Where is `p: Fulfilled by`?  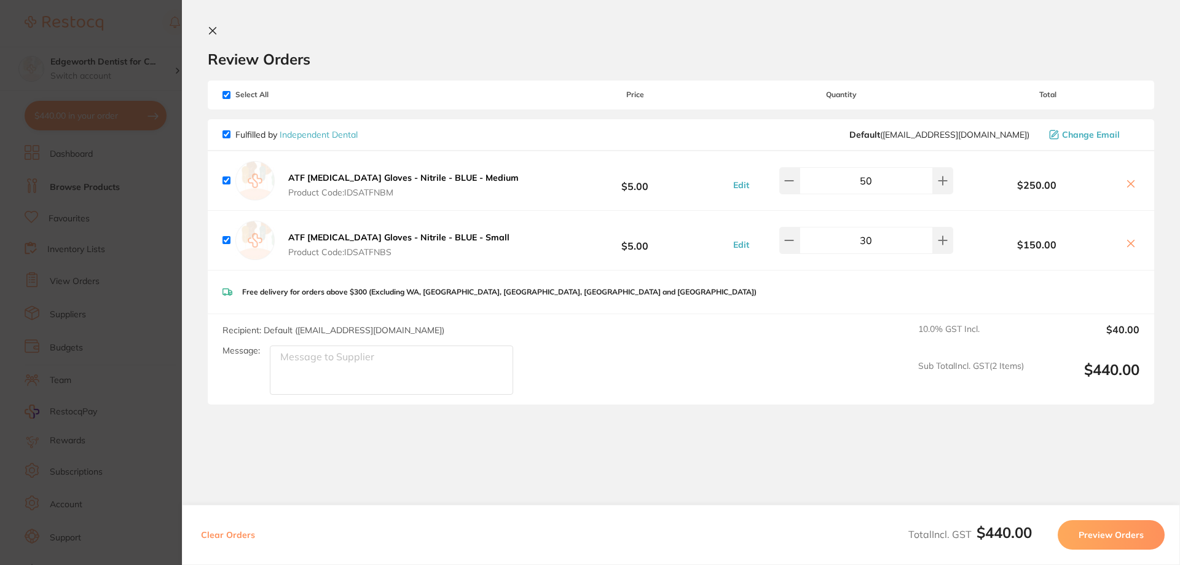 p: Fulfilled by is located at coordinates (296, 135).